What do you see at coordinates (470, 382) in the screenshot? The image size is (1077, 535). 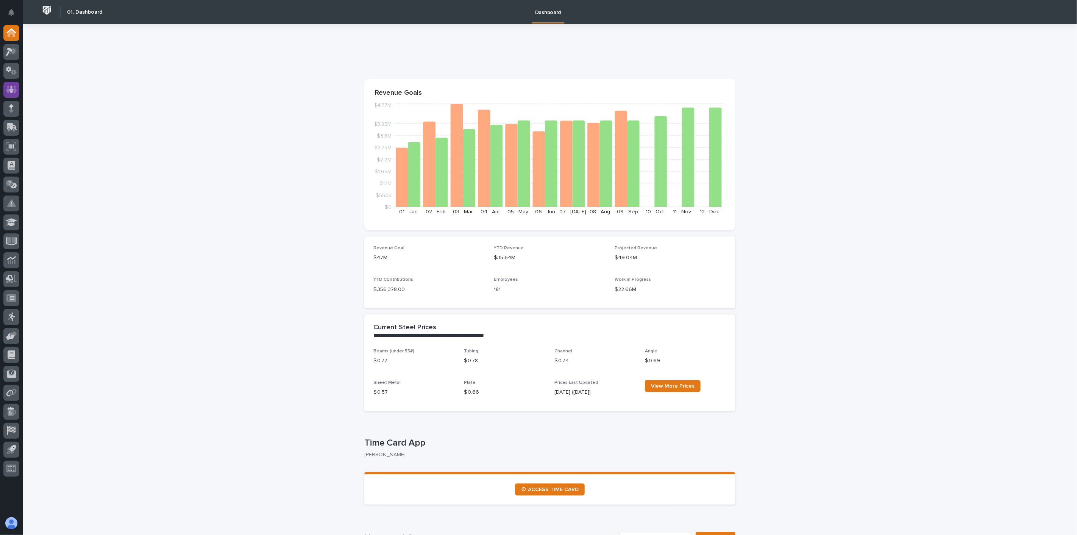 I see `span: Plate` at bounding box center [470, 382].